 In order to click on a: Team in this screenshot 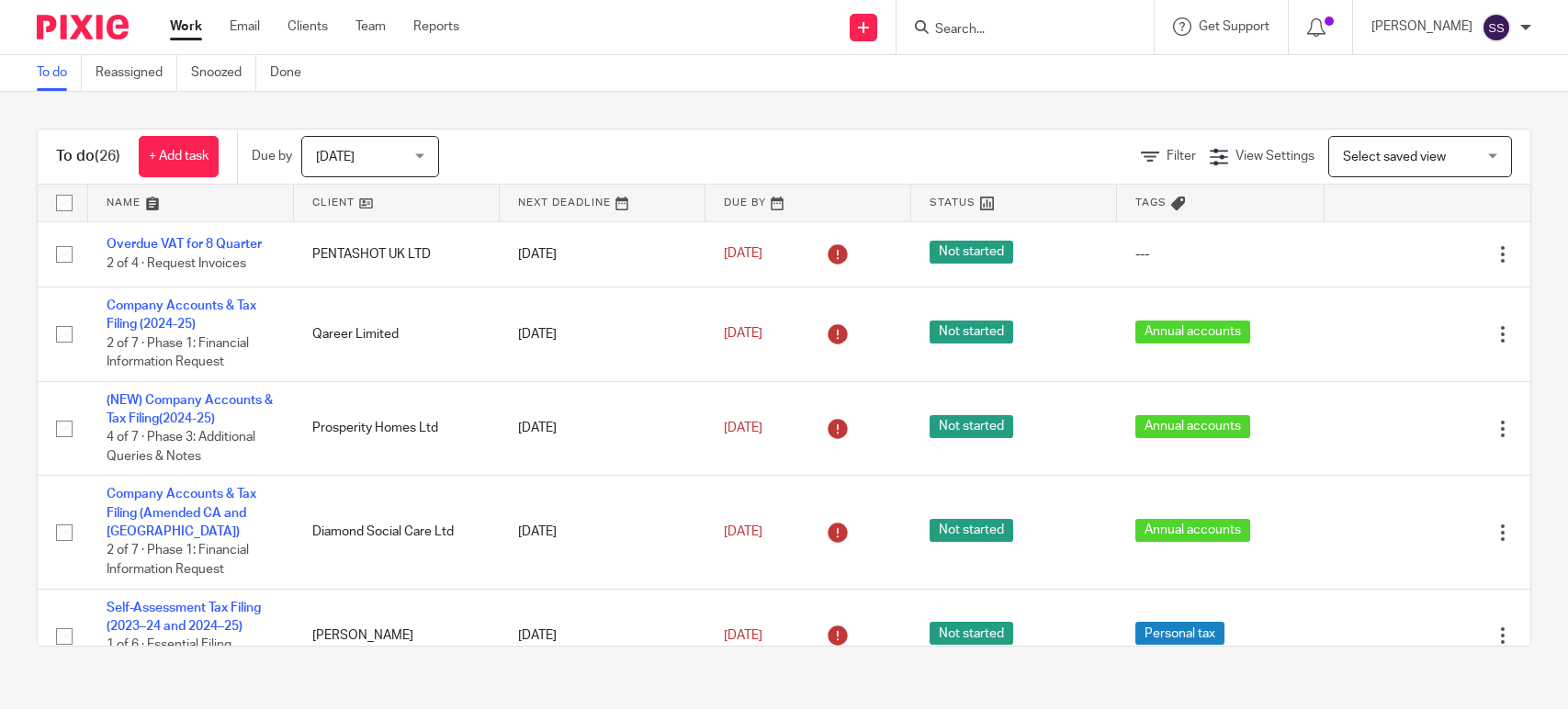, I will do `click(370, 27)`.